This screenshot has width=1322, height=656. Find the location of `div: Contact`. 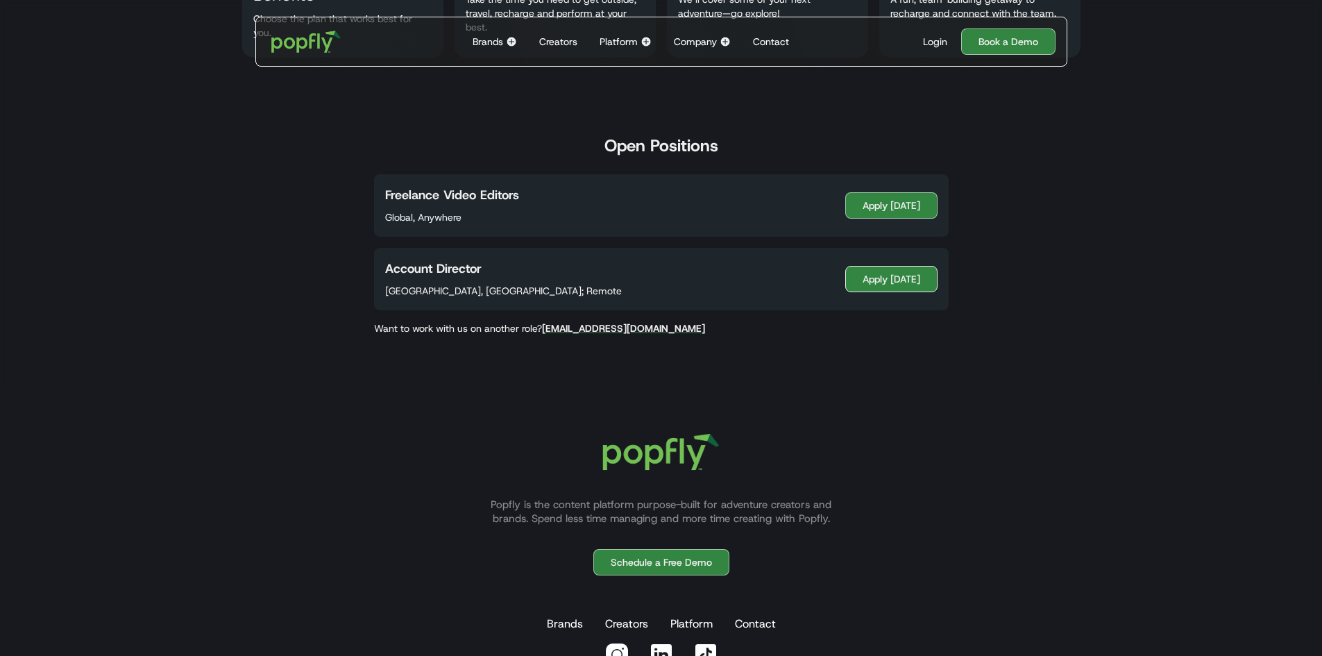

div: Contact is located at coordinates (771, 42).